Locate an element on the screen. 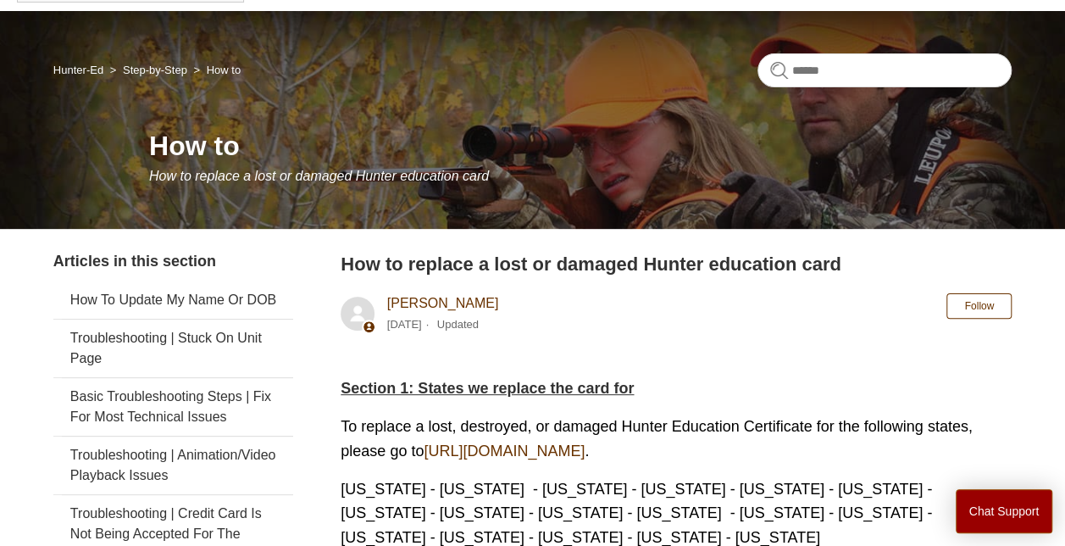 Image resolution: width=1065 pixels, height=546 pixels. li: Updated is located at coordinates (458, 324).